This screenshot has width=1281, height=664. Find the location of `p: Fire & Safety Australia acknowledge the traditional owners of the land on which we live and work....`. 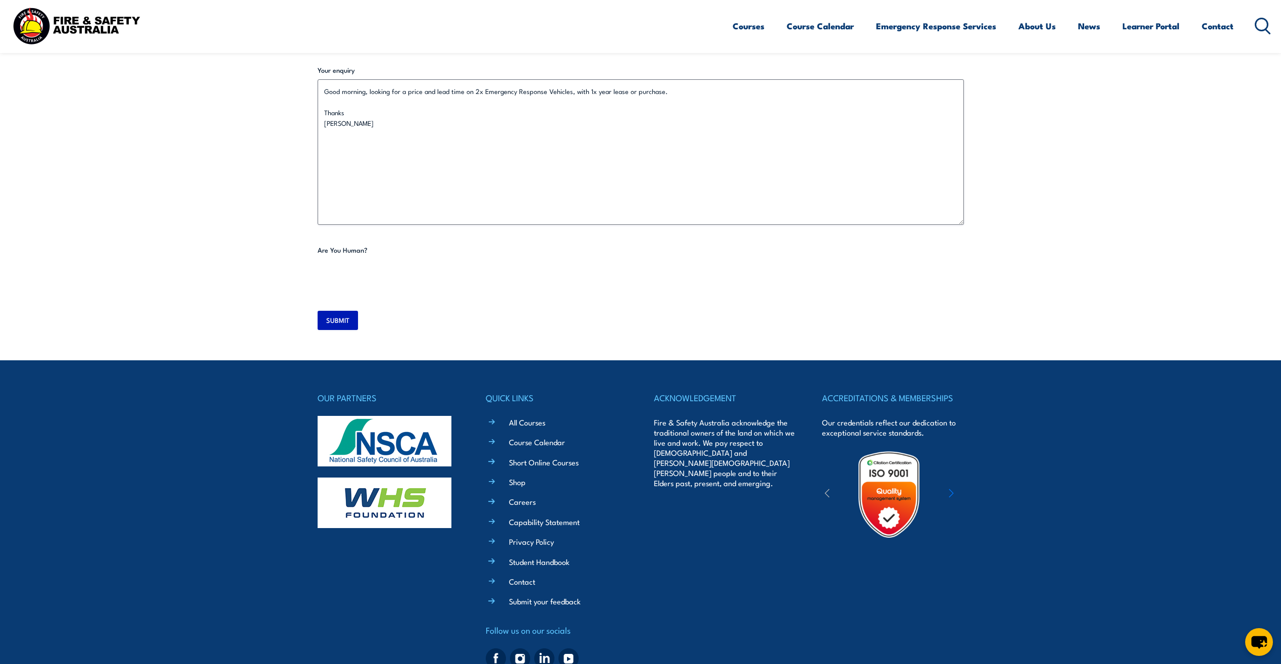

p: Fire & Safety Australia acknowledge the traditional owners of the land on which we live and work.... is located at coordinates (725, 453).